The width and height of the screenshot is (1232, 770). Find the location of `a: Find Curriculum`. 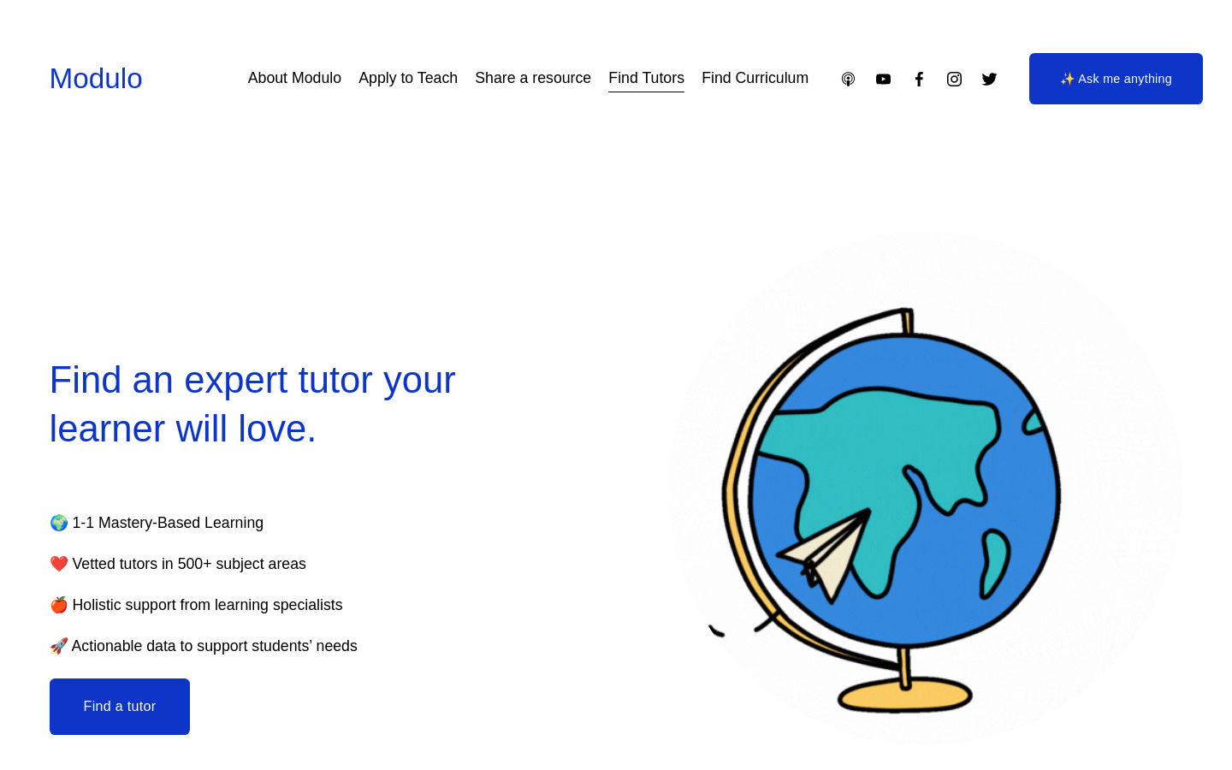

a: Find Curriculum is located at coordinates (755, 79).